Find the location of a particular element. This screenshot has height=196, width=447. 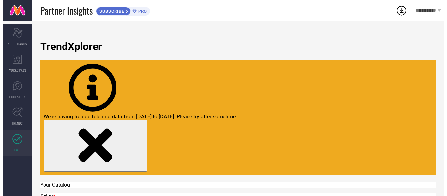

span: WORKSPACE is located at coordinates (17, 70).